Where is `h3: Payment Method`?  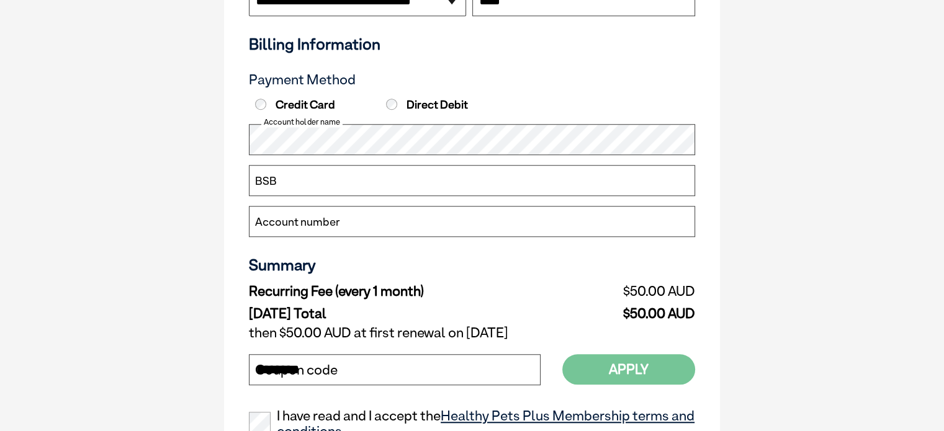 h3: Payment Method is located at coordinates (472, 80).